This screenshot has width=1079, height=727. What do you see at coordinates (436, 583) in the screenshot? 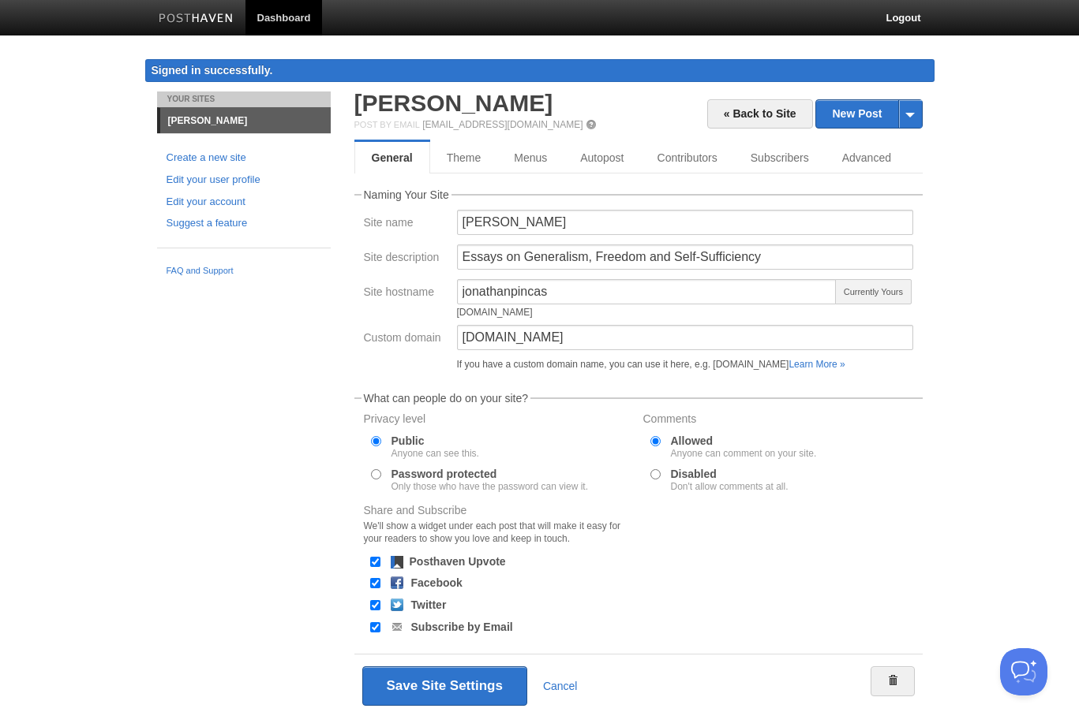
I see `label: Facebook` at bounding box center [436, 583].